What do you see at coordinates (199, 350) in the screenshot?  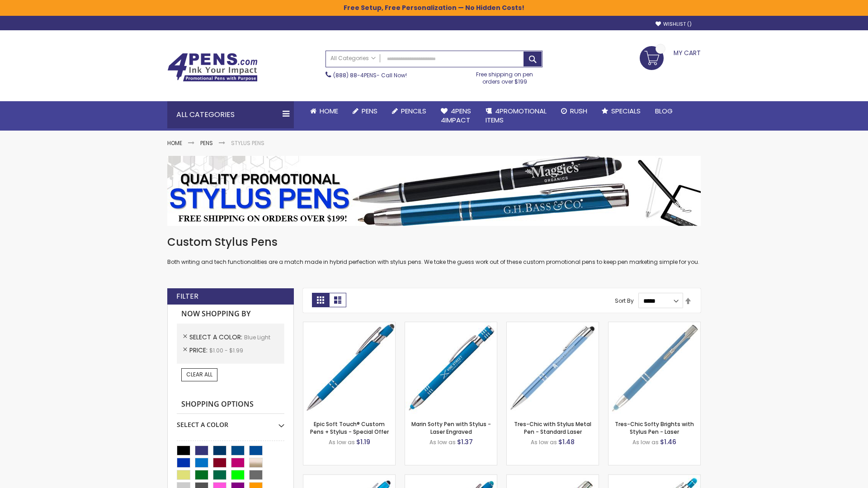 I see `span: Price` at bounding box center [199, 350].